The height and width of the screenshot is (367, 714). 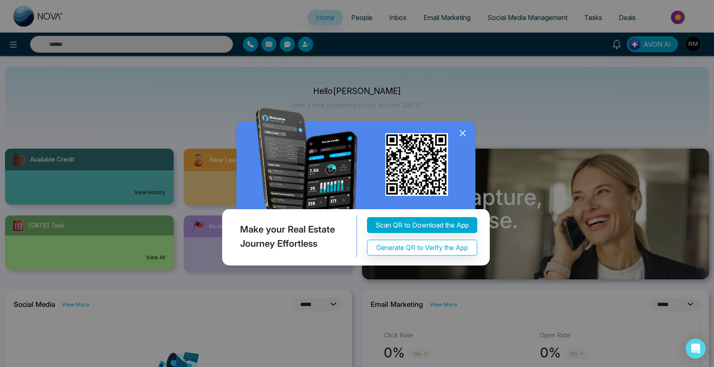 I want to click on div: Make your Real Estate Journey Effortless, so click(x=289, y=236).